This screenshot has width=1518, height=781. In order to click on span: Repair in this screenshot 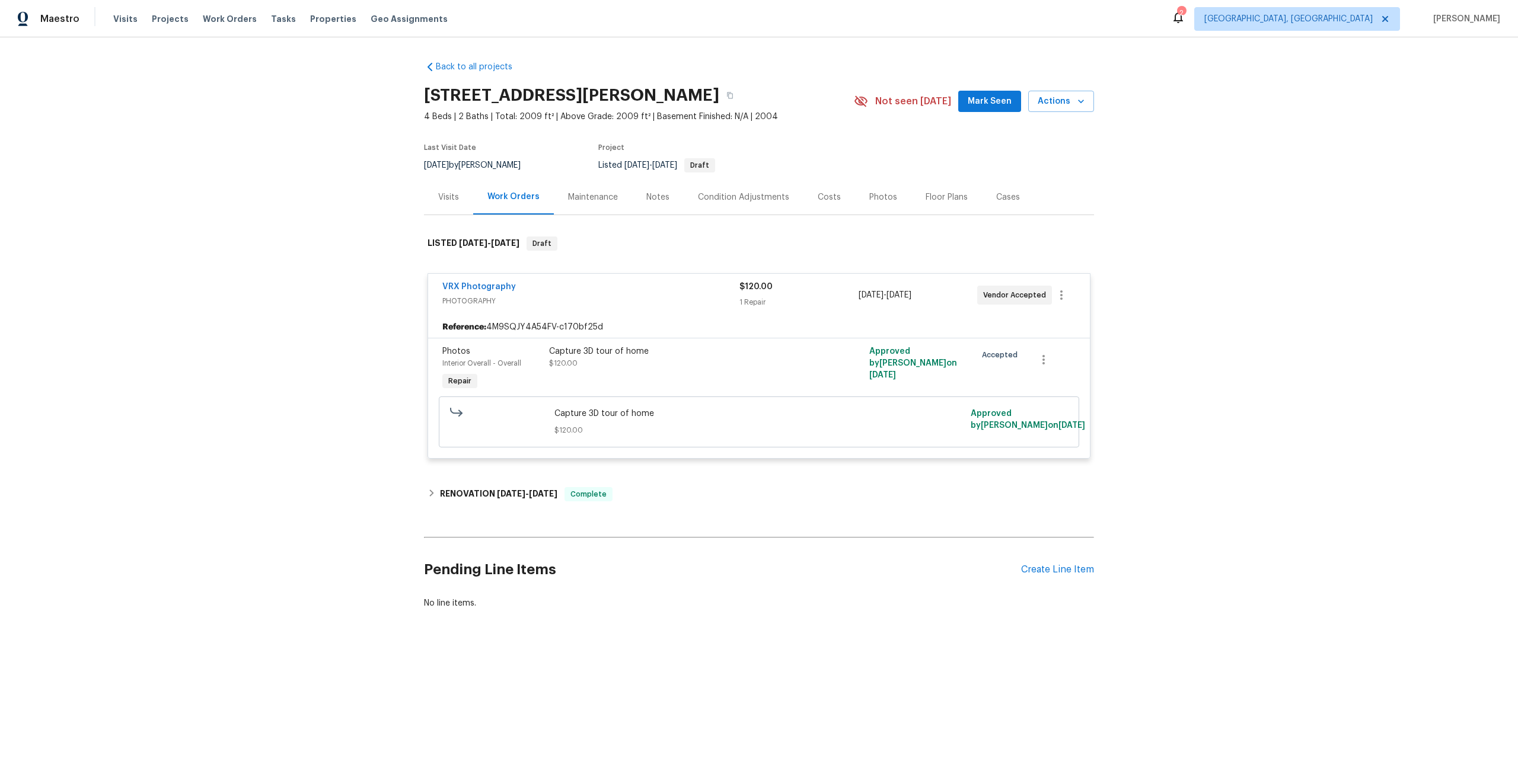, I will do `click(459, 381)`.